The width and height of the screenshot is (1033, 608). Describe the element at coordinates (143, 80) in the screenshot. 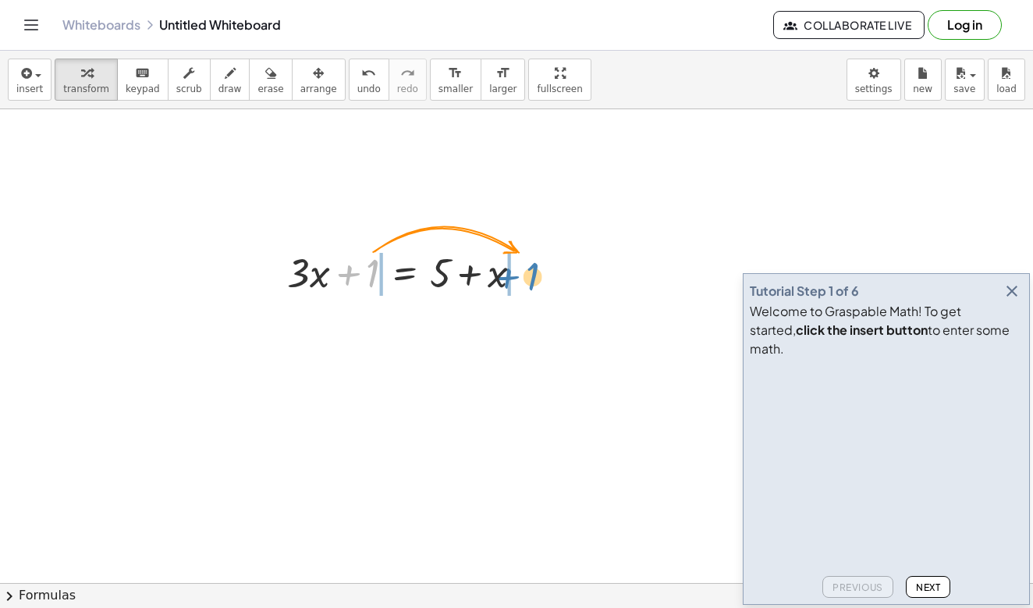

I see `button: keyboardkeypad` at that location.